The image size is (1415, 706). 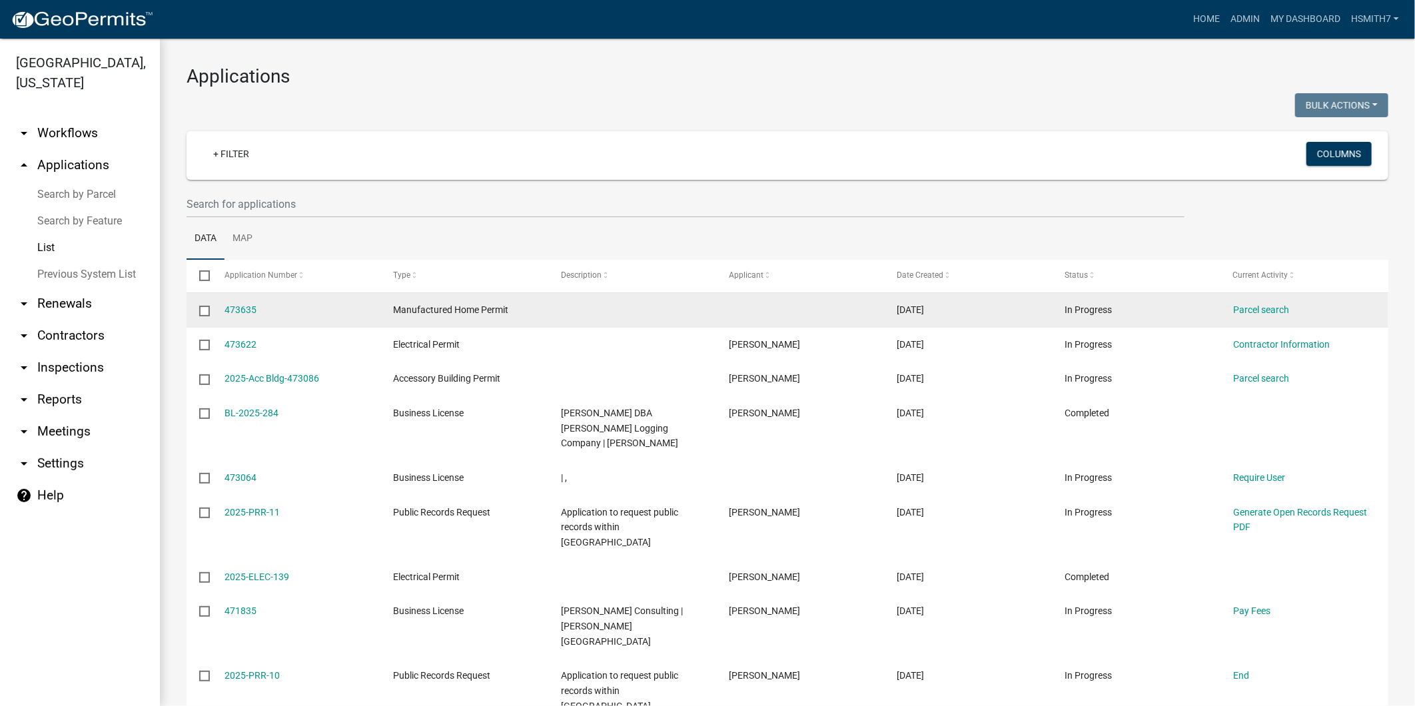 I want to click on span: Applicant, so click(x=746, y=275).